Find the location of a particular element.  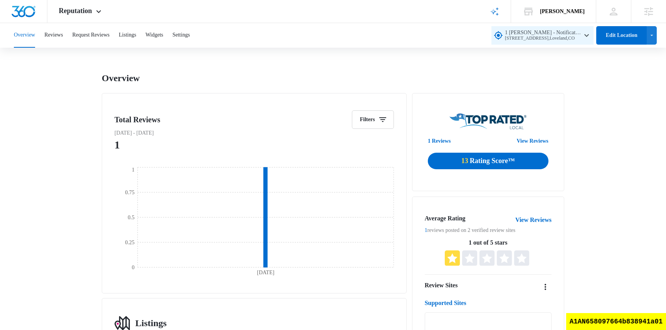

button: Edit Location is located at coordinates (621, 35).